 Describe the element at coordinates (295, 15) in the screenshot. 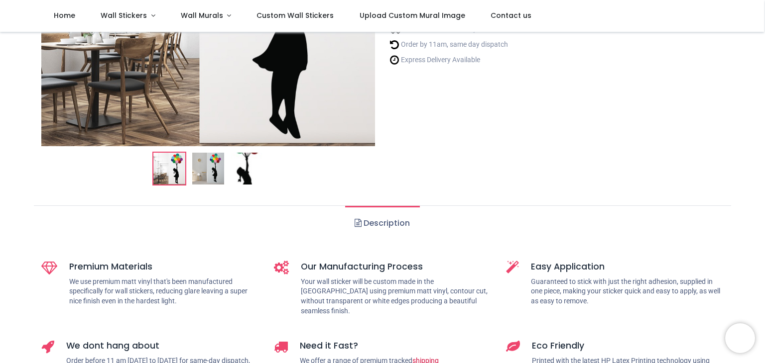

I see `span: Custom Wall Stickers` at that location.